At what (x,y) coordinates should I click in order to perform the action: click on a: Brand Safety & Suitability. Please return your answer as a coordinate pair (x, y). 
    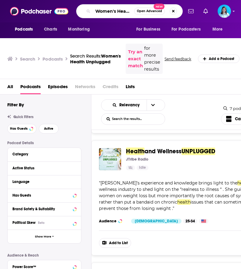
    Looking at the image, I should click on (44, 209).